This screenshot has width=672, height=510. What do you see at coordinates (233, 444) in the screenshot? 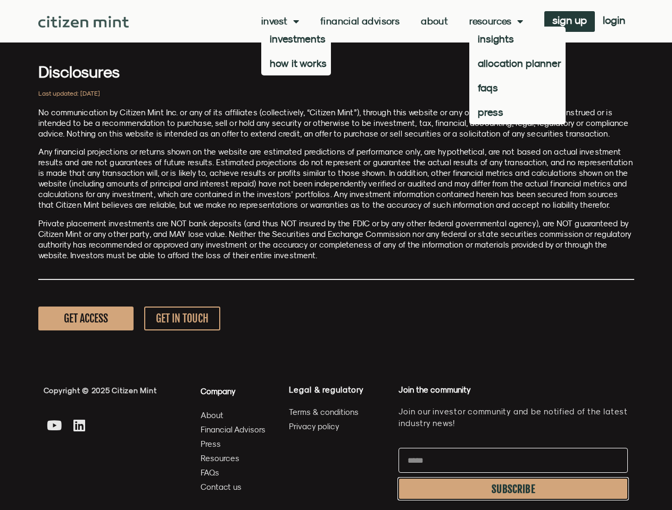
I see `a: Press` at bounding box center [233, 444].